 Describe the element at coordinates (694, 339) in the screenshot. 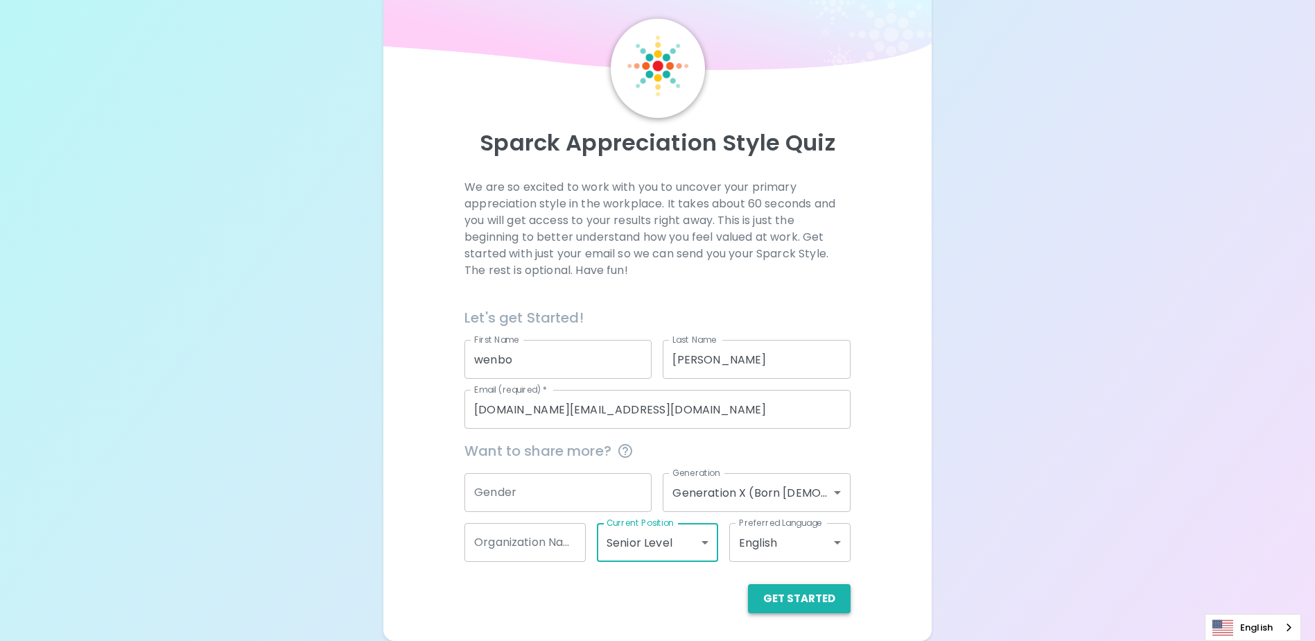

I see `label: Last Name` at that location.